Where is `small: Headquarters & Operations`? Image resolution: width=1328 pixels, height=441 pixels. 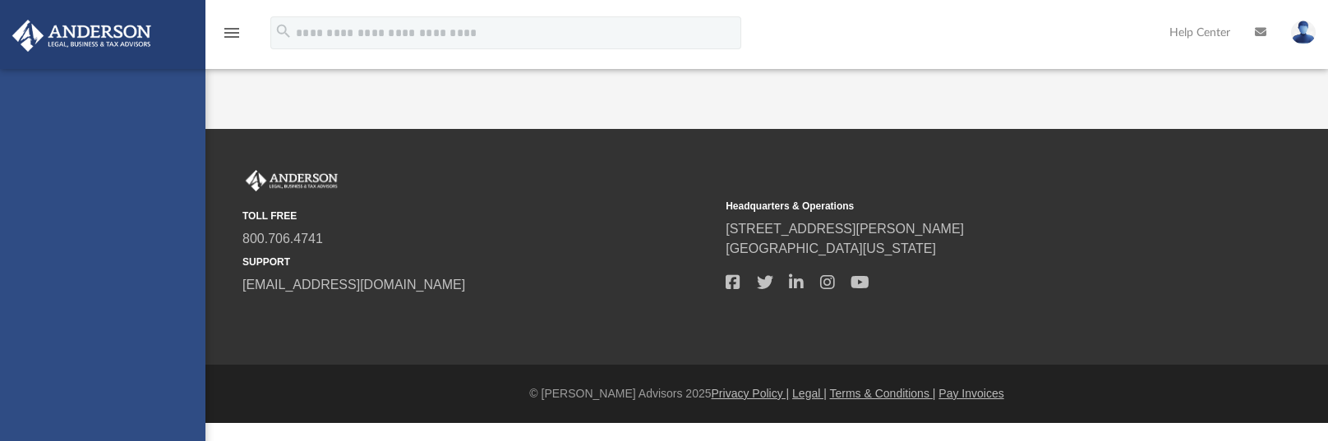
small: Headquarters & Operations is located at coordinates (962, 206).